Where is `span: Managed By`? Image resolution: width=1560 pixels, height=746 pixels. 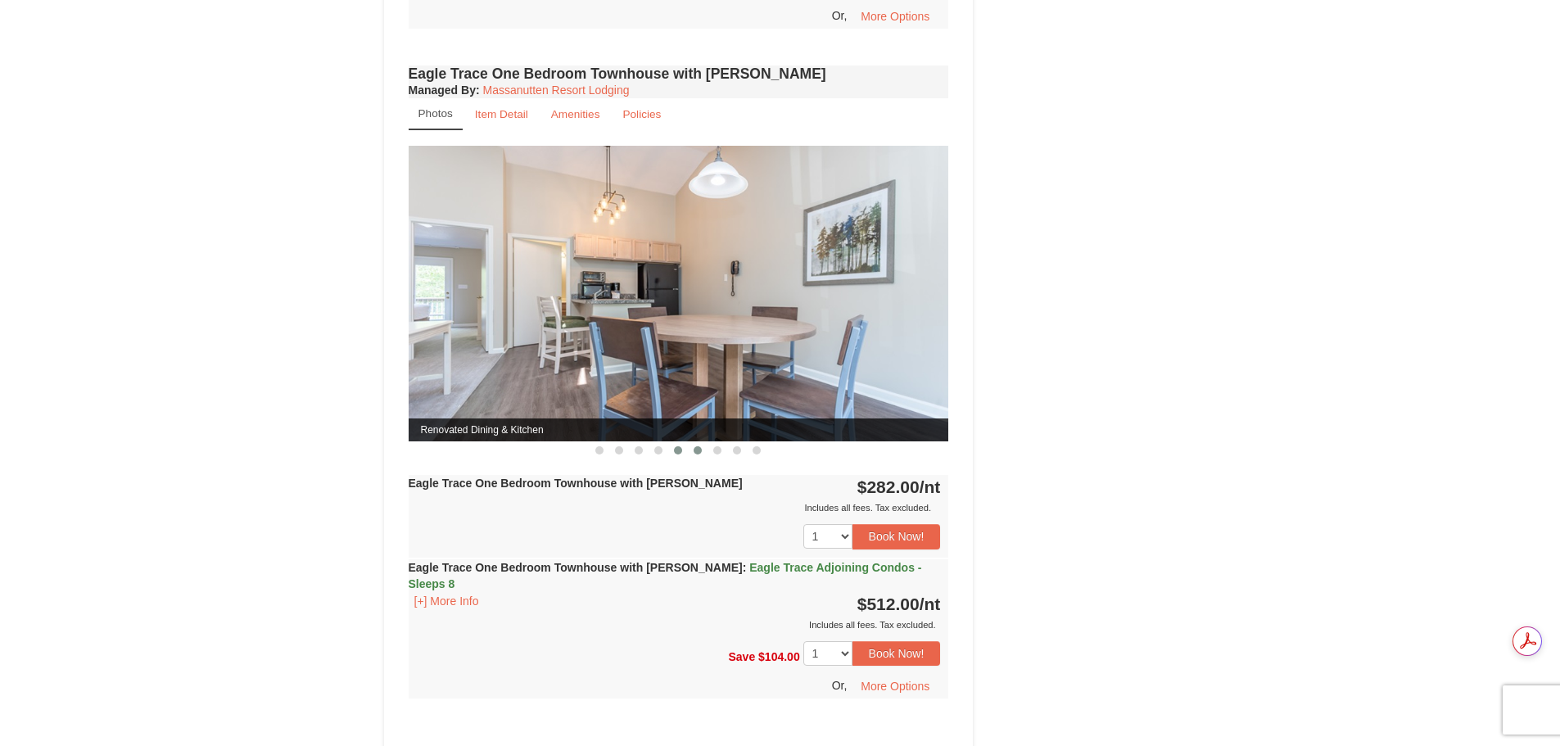
span: Managed By is located at coordinates (442, 90).